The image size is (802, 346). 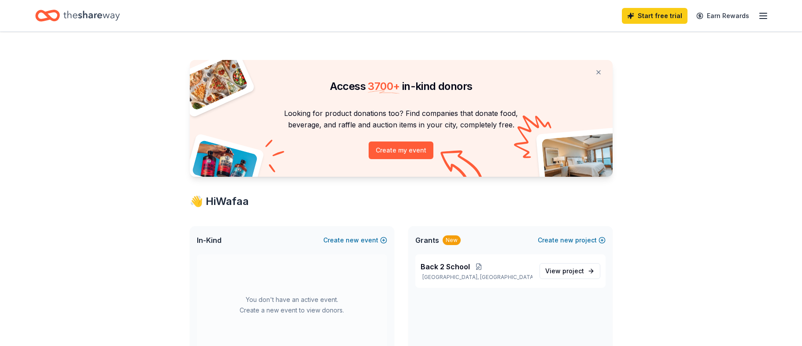 I want to click on p: Looking for product donations too? Find companies that donate food, beverage, and raffle and auct..., so click(x=401, y=119).